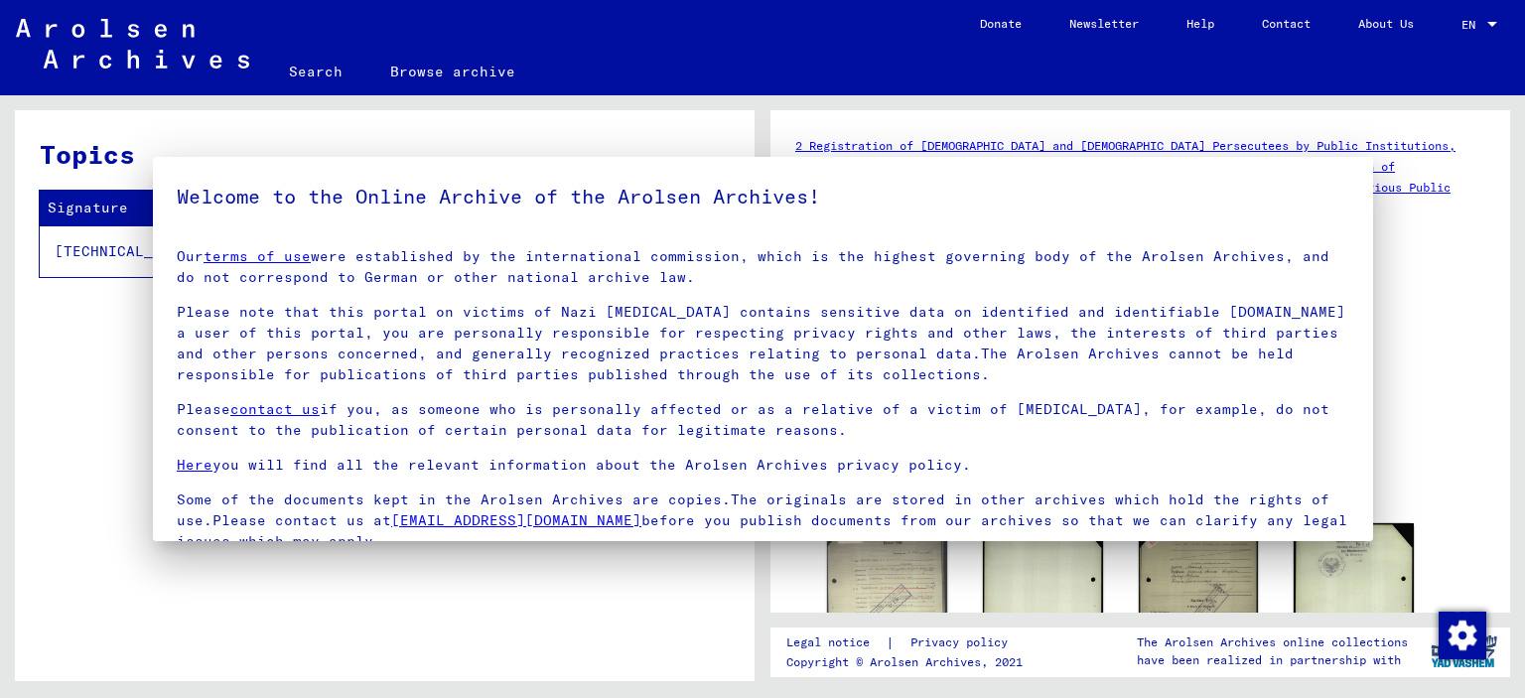 The image size is (1525, 698). Describe the element at coordinates (257, 256) in the screenshot. I see `a: terms of use` at that location.